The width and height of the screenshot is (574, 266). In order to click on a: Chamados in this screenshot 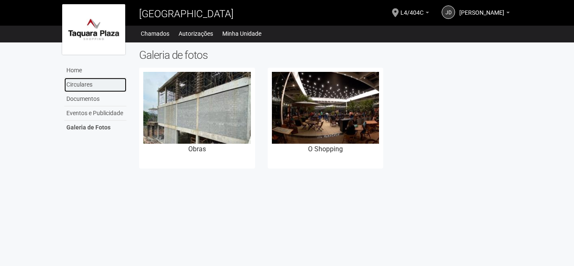, I will do `click(155, 34)`.